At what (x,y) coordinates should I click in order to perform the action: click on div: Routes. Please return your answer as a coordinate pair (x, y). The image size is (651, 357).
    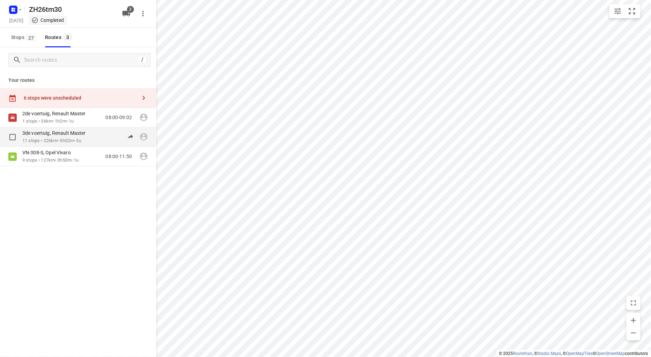
    Looking at the image, I should click on (59, 37).